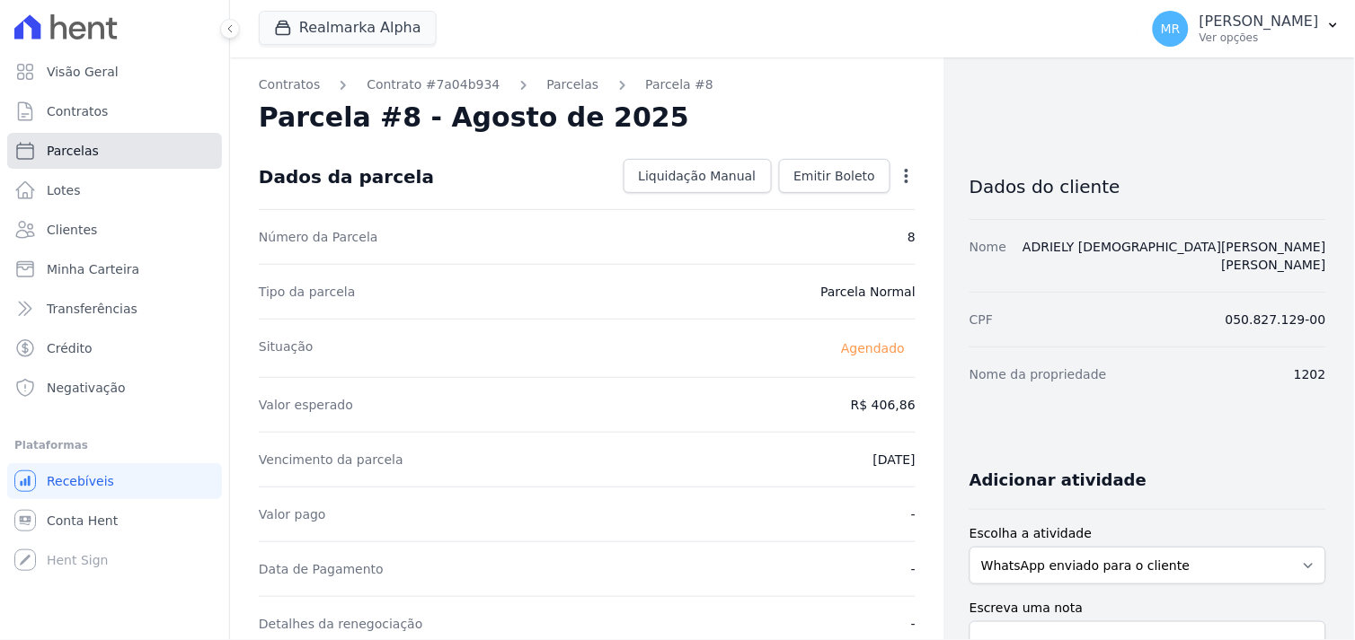 The image size is (1355, 640). Describe the element at coordinates (697, 176) in the screenshot. I see `a: Liquidação Manual` at that location.